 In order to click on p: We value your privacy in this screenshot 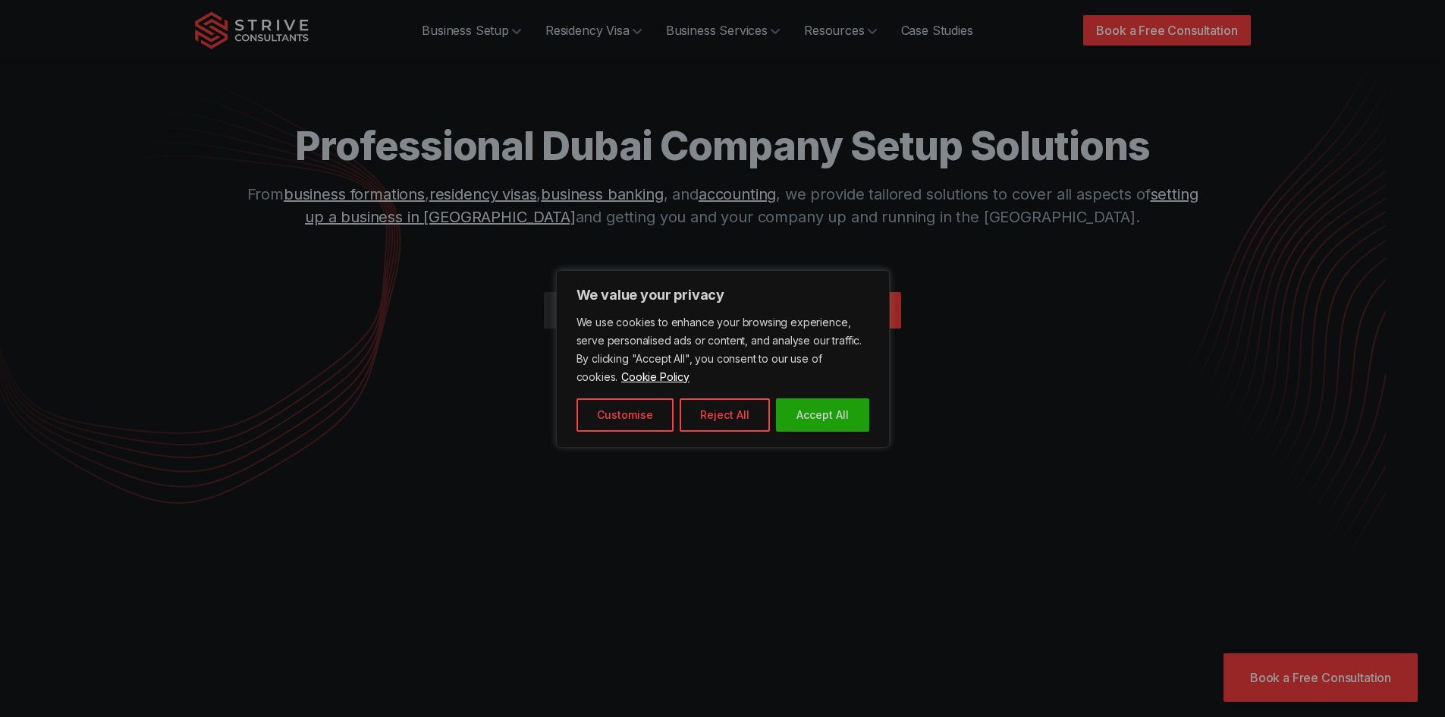, I will do `click(723, 295)`.